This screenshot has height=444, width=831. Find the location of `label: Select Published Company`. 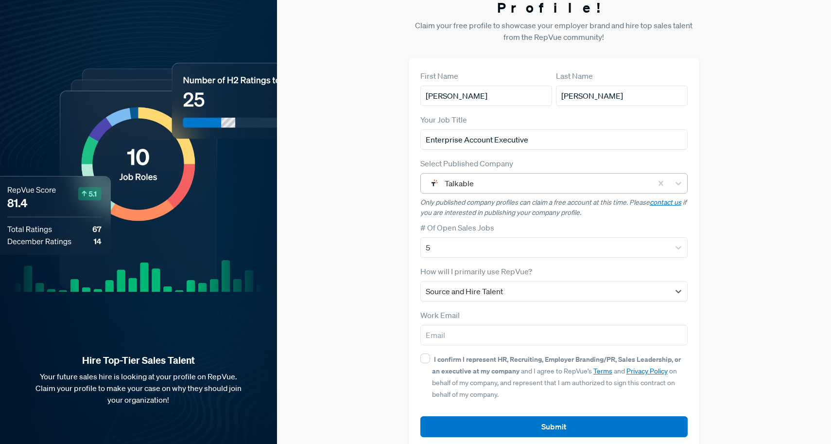

label: Select Published Company is located at coordinates (466, 163).